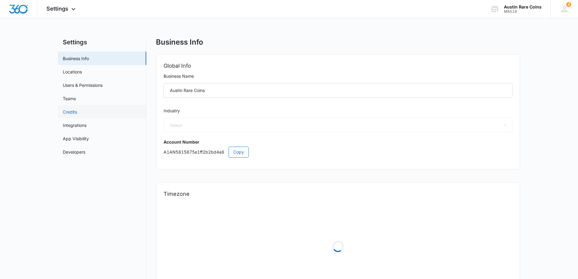 This screenshot has height=279, width=578. Describe the element at coordinates (338, 152) in the screenshot. I see `p: A1AN5815675e1ff2b2bd4a6` at that location.